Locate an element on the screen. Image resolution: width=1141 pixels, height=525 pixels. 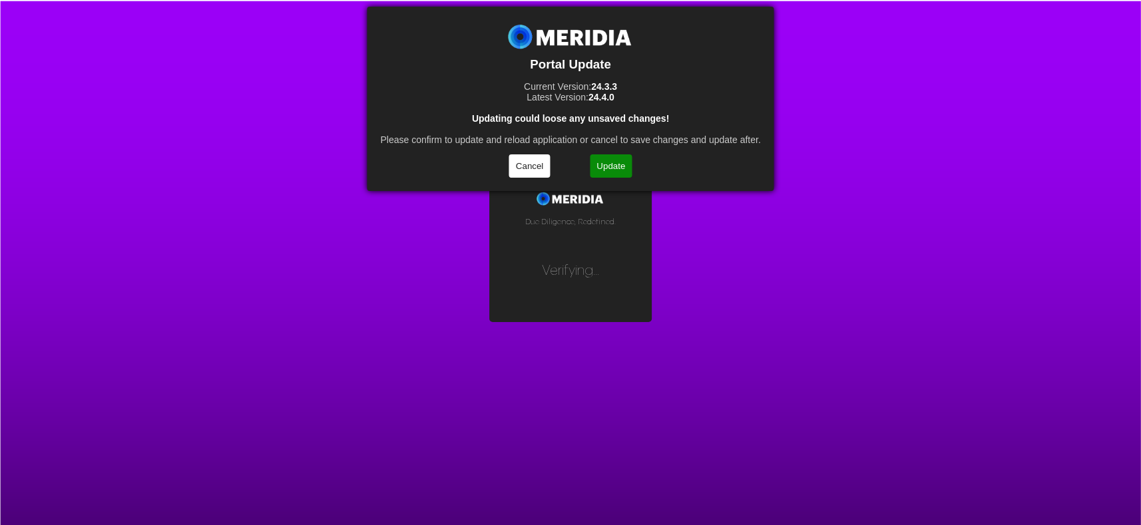
strong: 24.4.0 is located at coordinates (601, 97).